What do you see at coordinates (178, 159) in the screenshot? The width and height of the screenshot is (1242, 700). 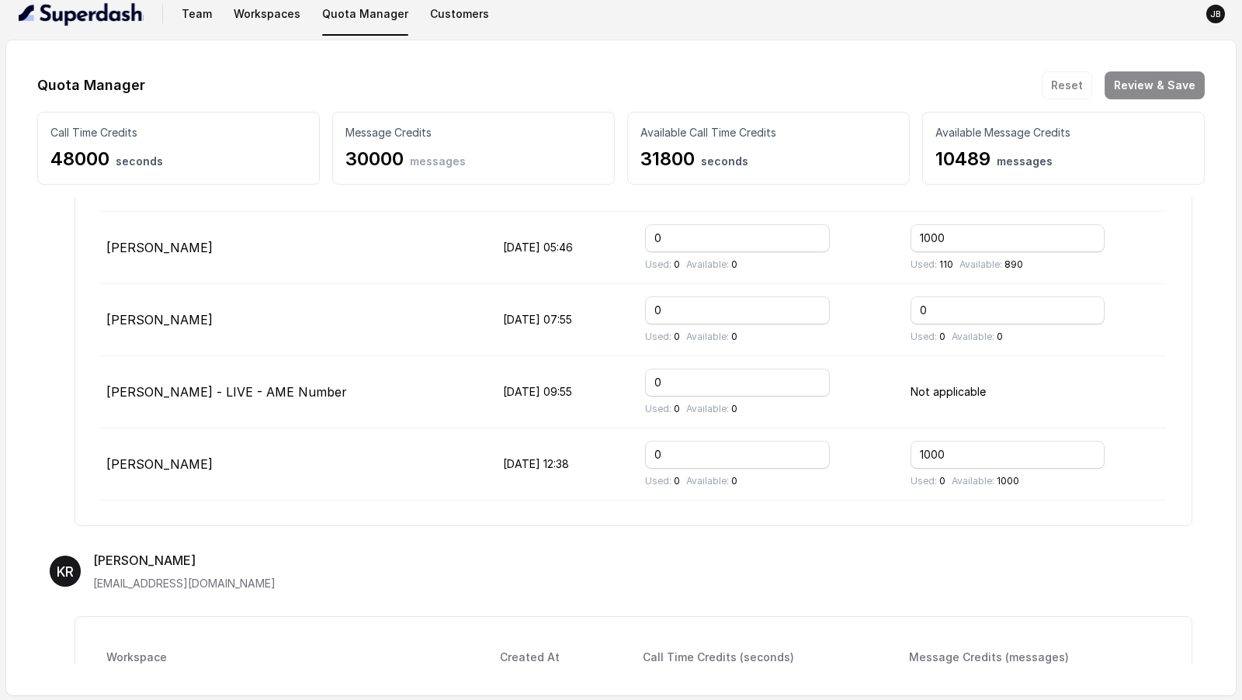 I see `p: 48000` at bounding box center [178, 159].